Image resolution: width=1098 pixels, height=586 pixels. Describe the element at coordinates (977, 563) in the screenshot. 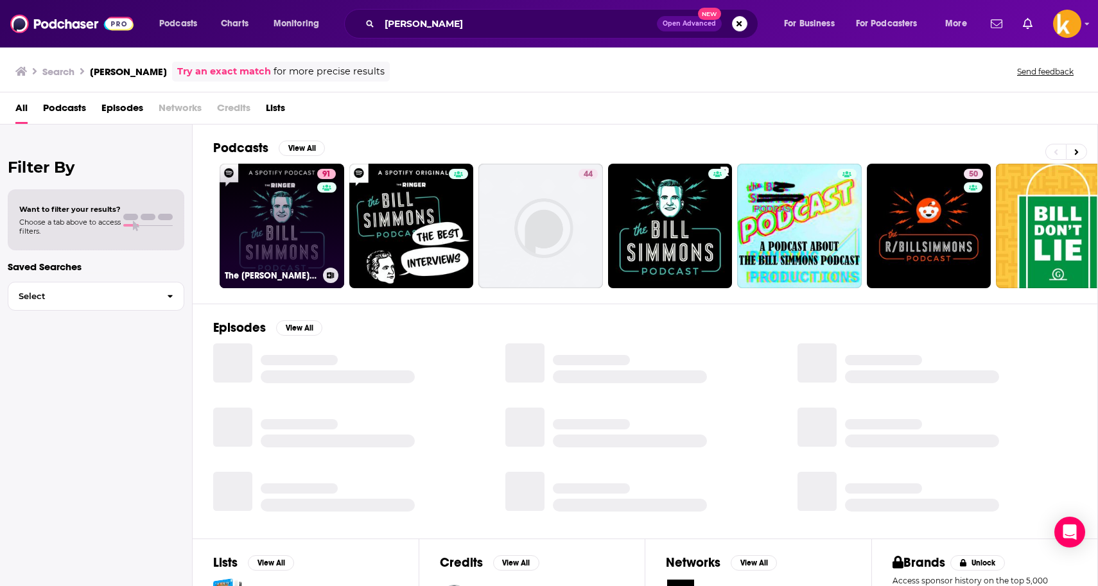

I see `button: Unlock` at that location.